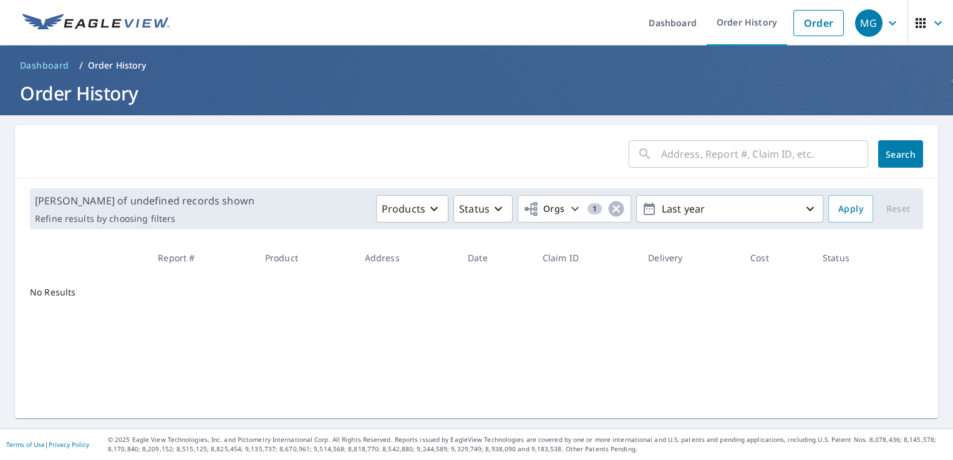 This screenshot has height=460, width=953. Describe the element at coordinates (544, 209) in the screenshot. I see `span: Orgs` at that location.